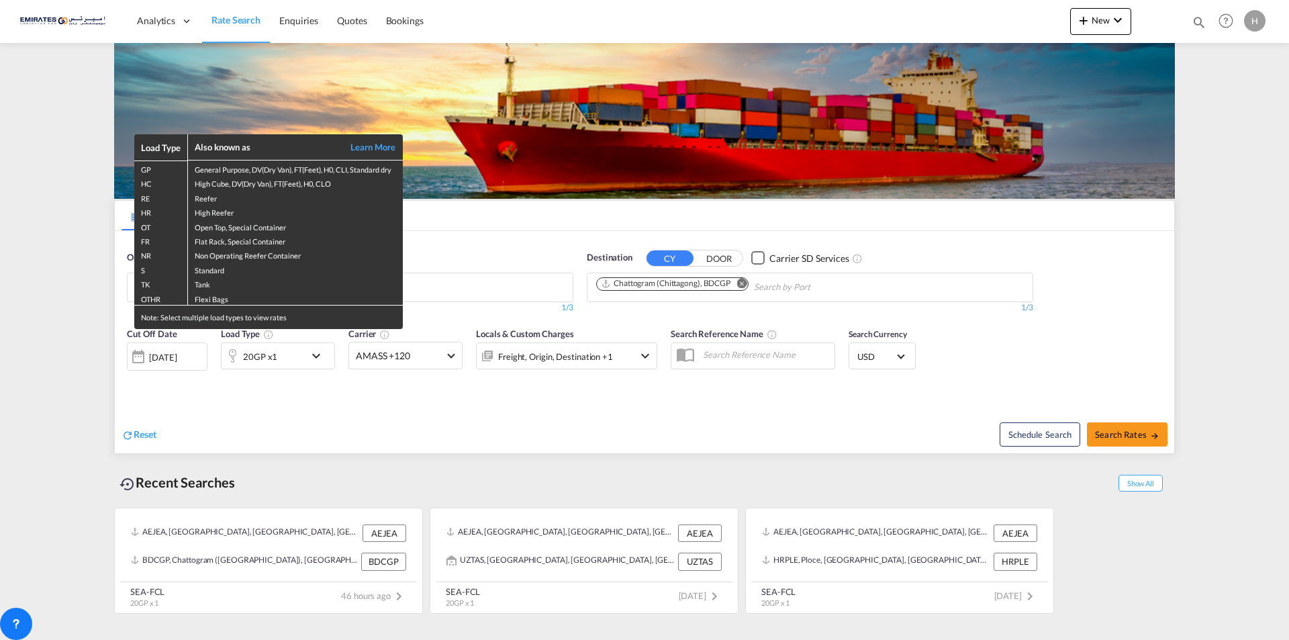 This screenshot has width=1289, height=640. What do you see at coordinates (161, 254) in the screenshot?
I see `td: NR` at bounding box center [161, 254].